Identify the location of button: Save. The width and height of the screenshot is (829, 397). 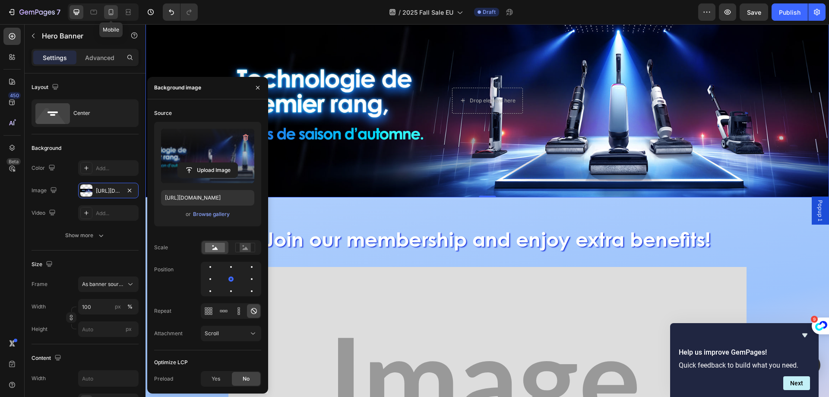
(754, 12).